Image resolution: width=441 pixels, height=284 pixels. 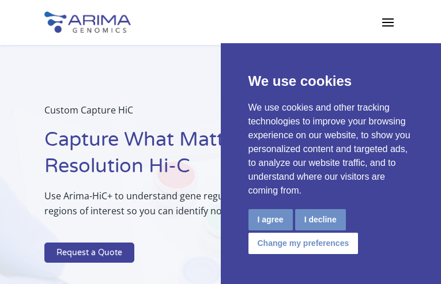 I want to click on button: I agree, so click(x=271, y=220).